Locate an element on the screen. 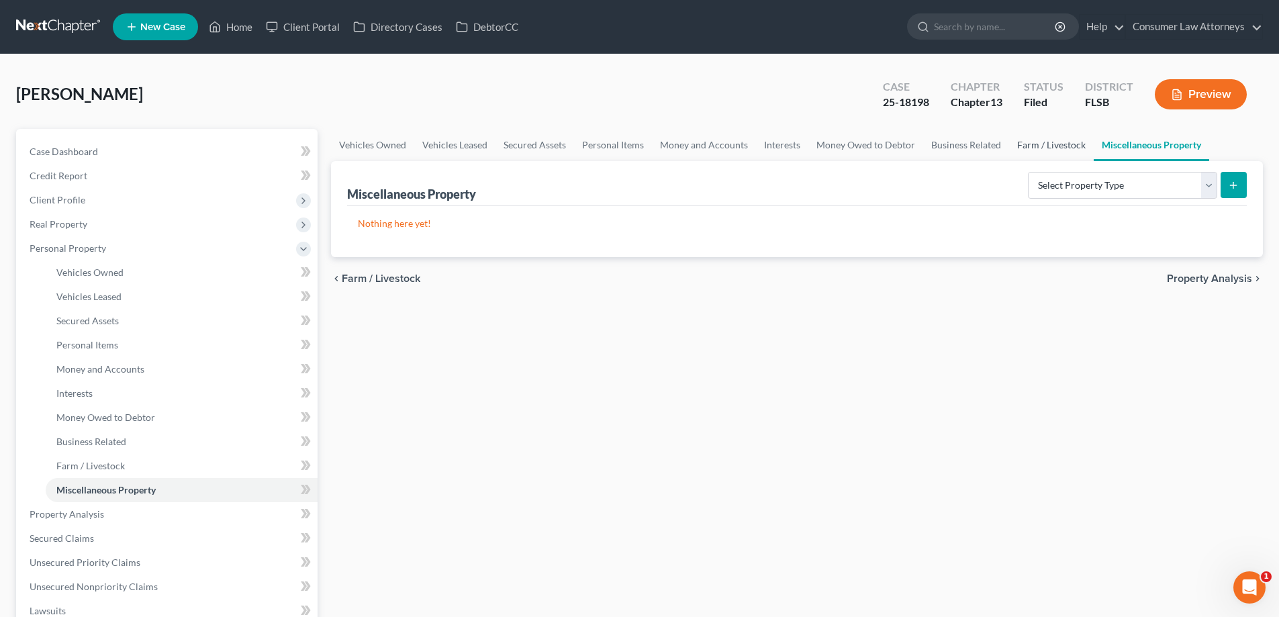 The width and height of the screenshot is (1279, 617). div: FLSB is located at coordinates (1109, 102).